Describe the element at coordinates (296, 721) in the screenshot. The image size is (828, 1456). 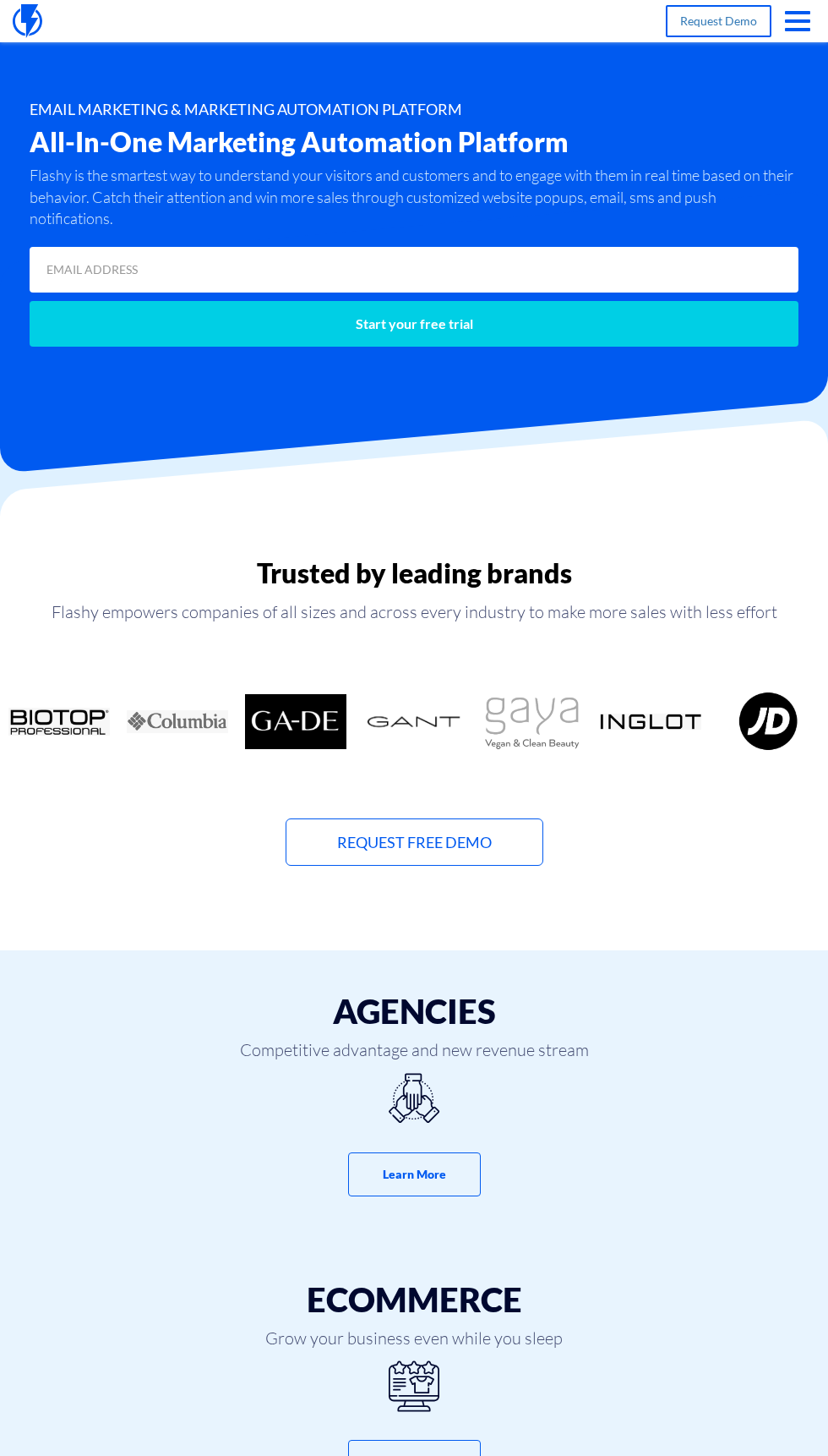
I see `div: 4 / 18` at that location.